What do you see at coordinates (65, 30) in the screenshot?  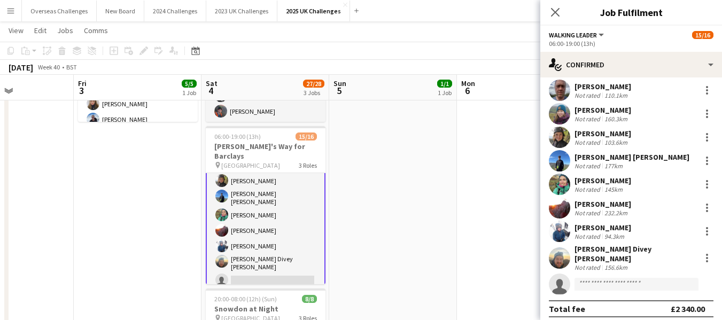 I see `span: Jobs` at bounding box center [65, 30].